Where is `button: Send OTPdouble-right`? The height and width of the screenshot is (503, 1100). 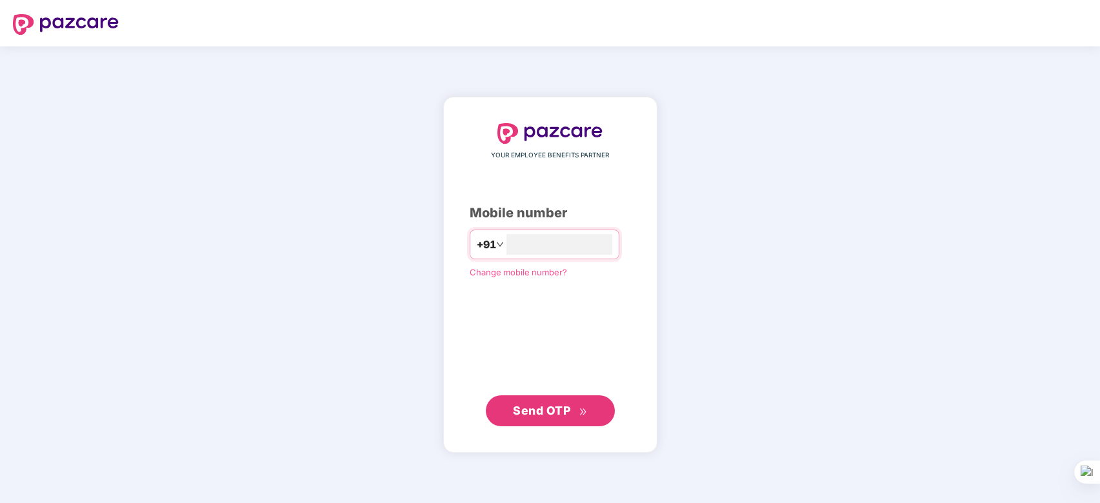
button: Send OTPdouble-right is located at coordinates (550, 411).